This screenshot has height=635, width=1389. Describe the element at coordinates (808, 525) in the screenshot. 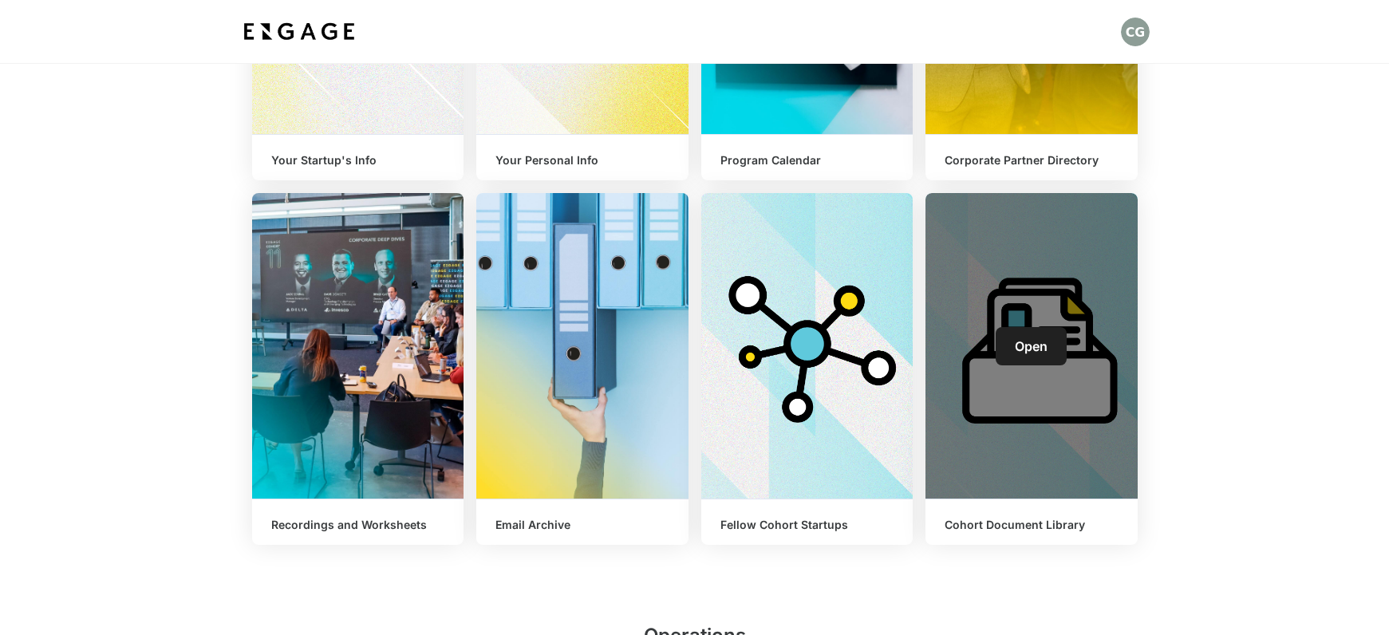

I see `h6: Fellow Cohort Startups` at that location.